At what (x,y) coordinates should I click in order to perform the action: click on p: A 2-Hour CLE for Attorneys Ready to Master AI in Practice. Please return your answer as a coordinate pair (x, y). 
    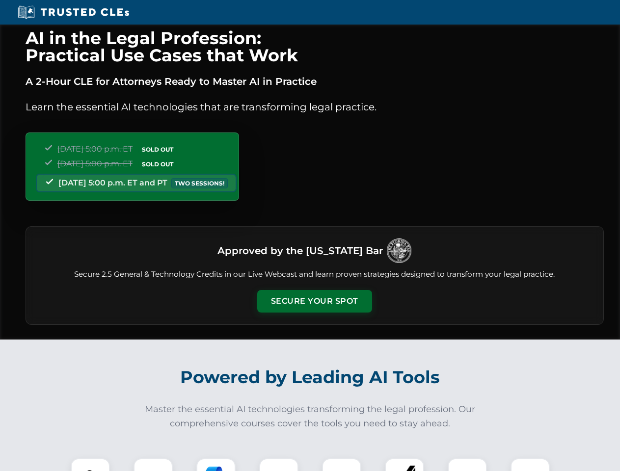
    Looking at the image, I should click on (314, 81).